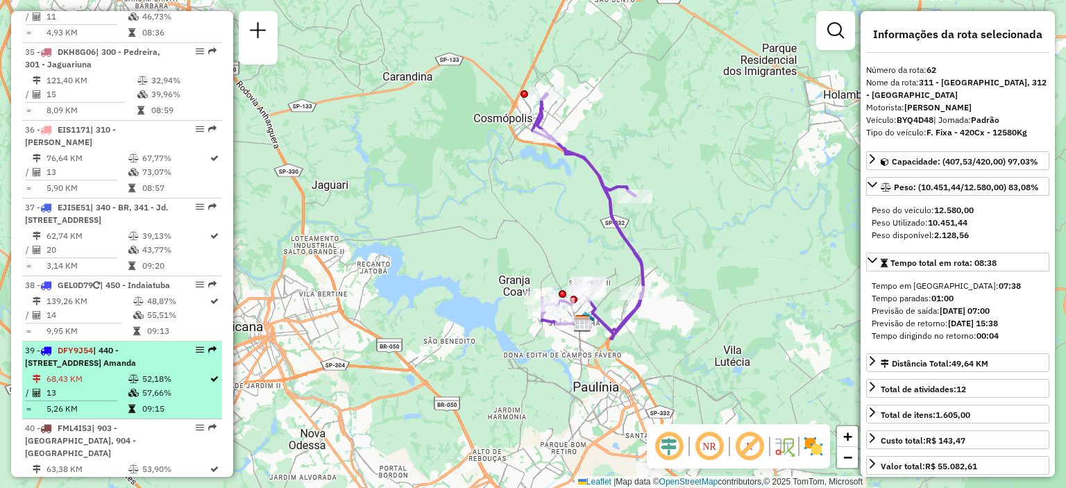 The image size is (1066, 488). I want to click on span: Tempo total em rota: 08:38, so click(943, 262).